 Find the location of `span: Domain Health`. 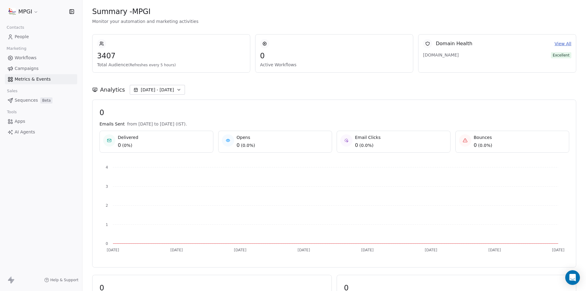

span: Domain Health is located at coordinates (454, 44).